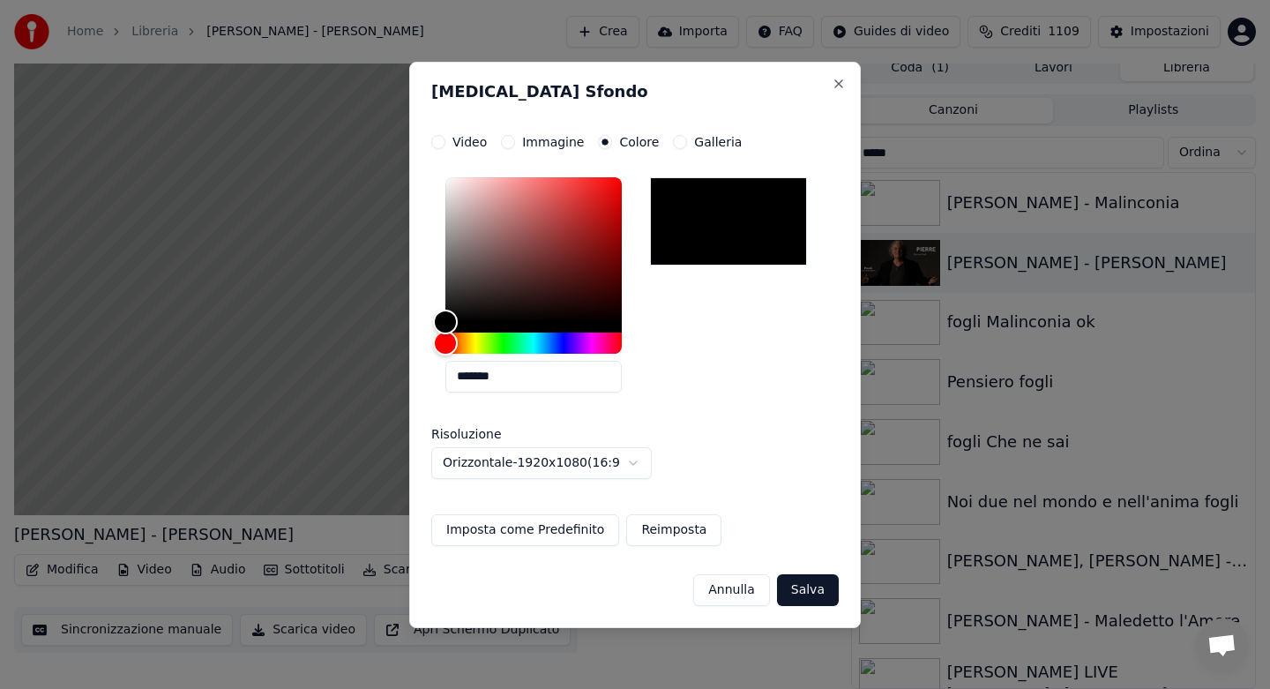 The image size is (1270, 689). What do you see at coordinates (808, 590) in the screenshot?
I see `button: Salva` at bounding box center [808, 590].